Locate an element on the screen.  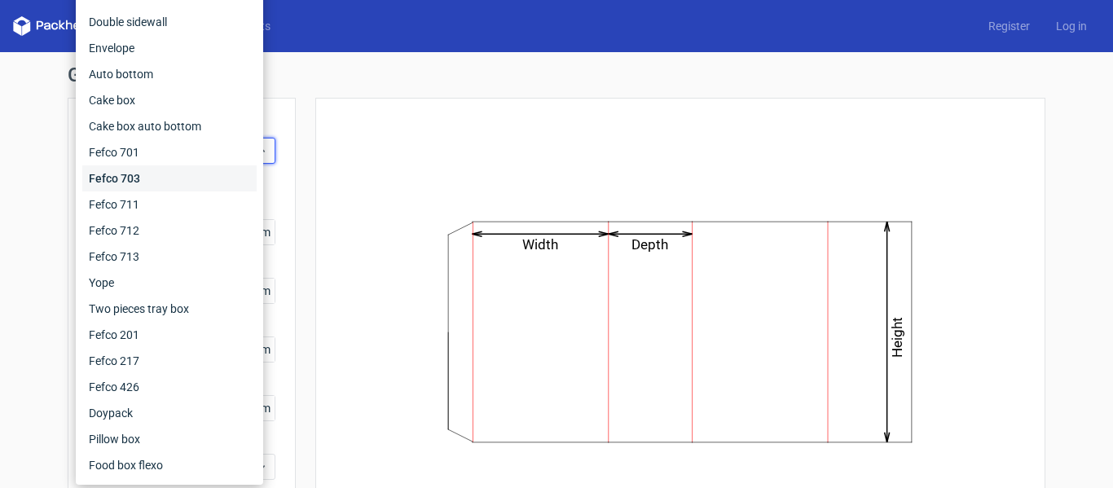
h1: Generate new dieline is located at coordinates (557, 75).